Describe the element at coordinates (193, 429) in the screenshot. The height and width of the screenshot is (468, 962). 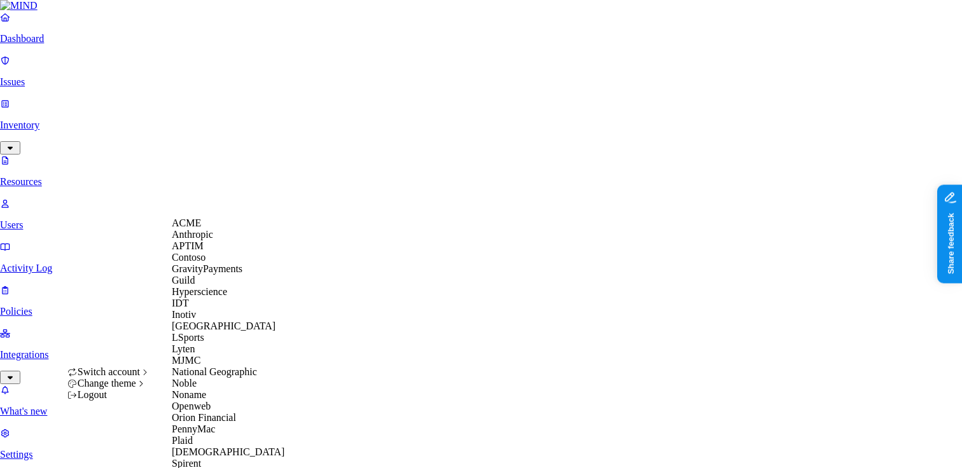
I see `span: PennyMac` at that location.